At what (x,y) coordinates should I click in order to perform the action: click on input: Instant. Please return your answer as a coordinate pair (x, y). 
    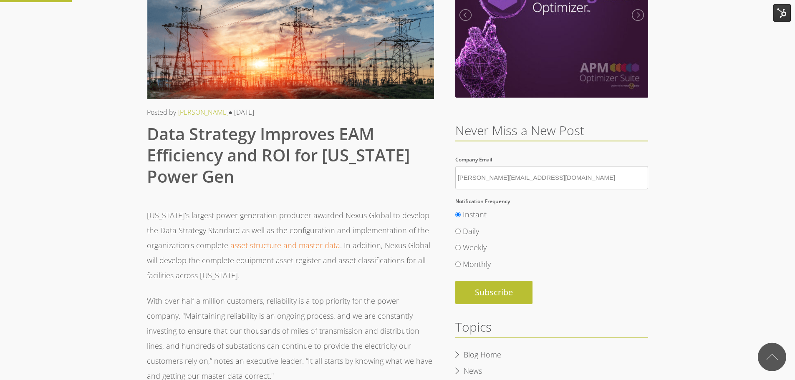
    Looking at the image, I should click on (458, 215).